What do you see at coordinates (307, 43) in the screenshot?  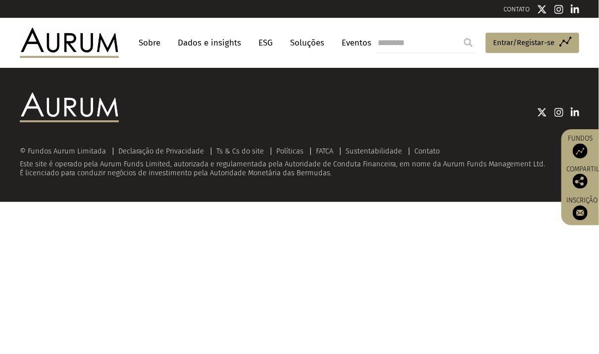 I see `a: Soluções` at bounding box center [307, 43].